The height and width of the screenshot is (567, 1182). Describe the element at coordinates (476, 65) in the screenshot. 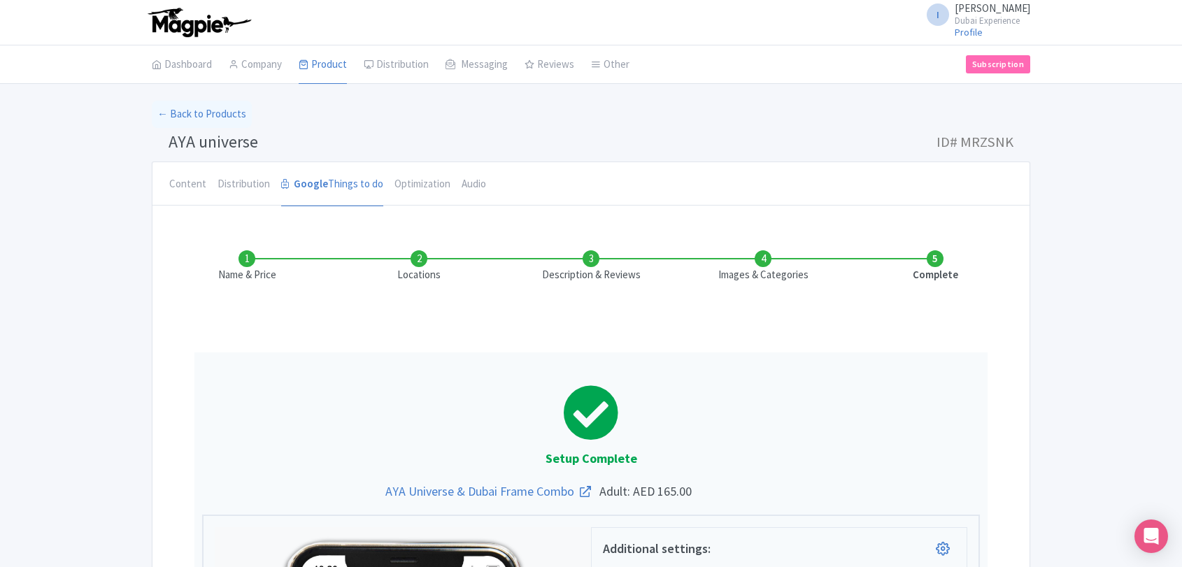

I see `a: Messaging` at that location.